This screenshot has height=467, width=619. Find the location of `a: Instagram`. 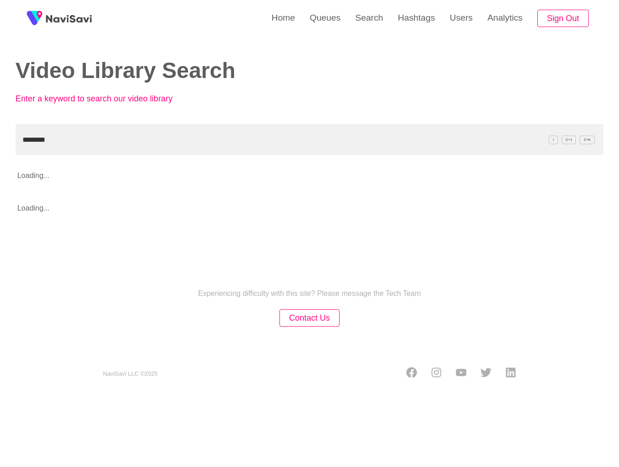

a: Instagram is located at coordinates (436, 374).